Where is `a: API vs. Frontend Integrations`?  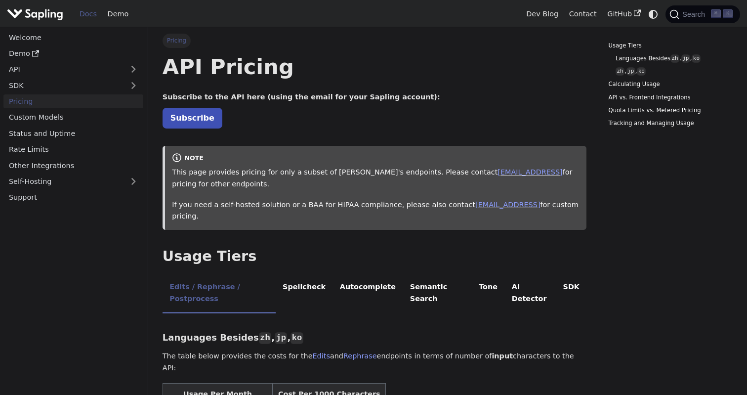
a: API vs. Frontend Integrations is located at coordinates (669, 97).